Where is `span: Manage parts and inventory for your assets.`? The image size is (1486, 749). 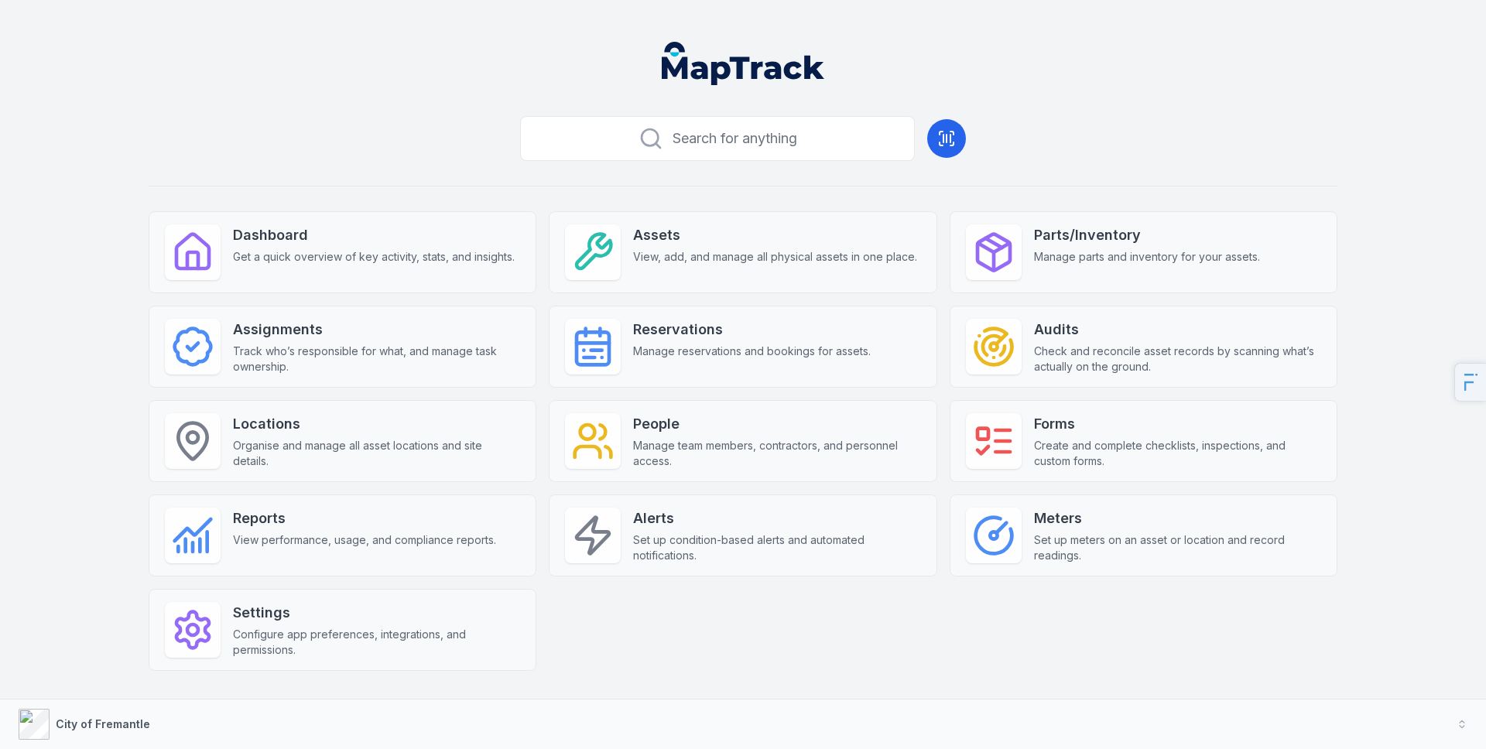 span: Manage parts and inventory for your assets. is located at coordinates (1147, 257).